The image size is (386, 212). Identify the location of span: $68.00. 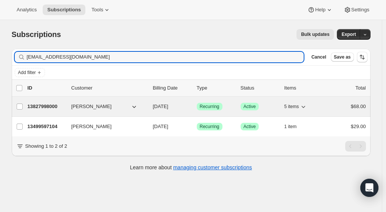
(359, 106).